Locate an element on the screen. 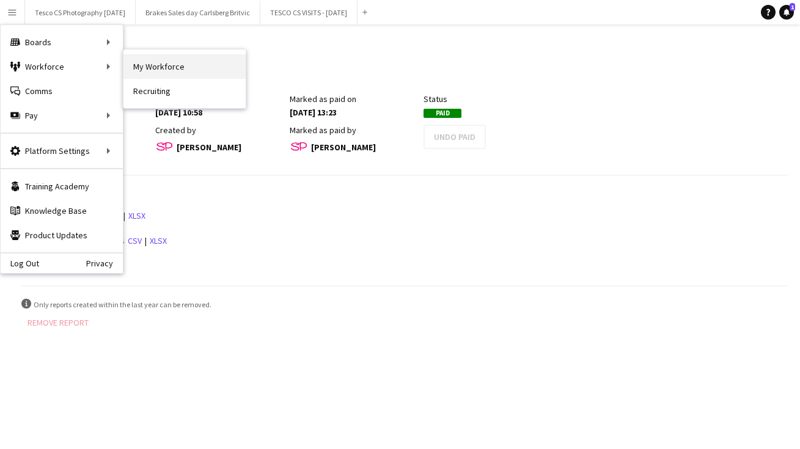  a: My Workforce is located at coordinates (185, 67).